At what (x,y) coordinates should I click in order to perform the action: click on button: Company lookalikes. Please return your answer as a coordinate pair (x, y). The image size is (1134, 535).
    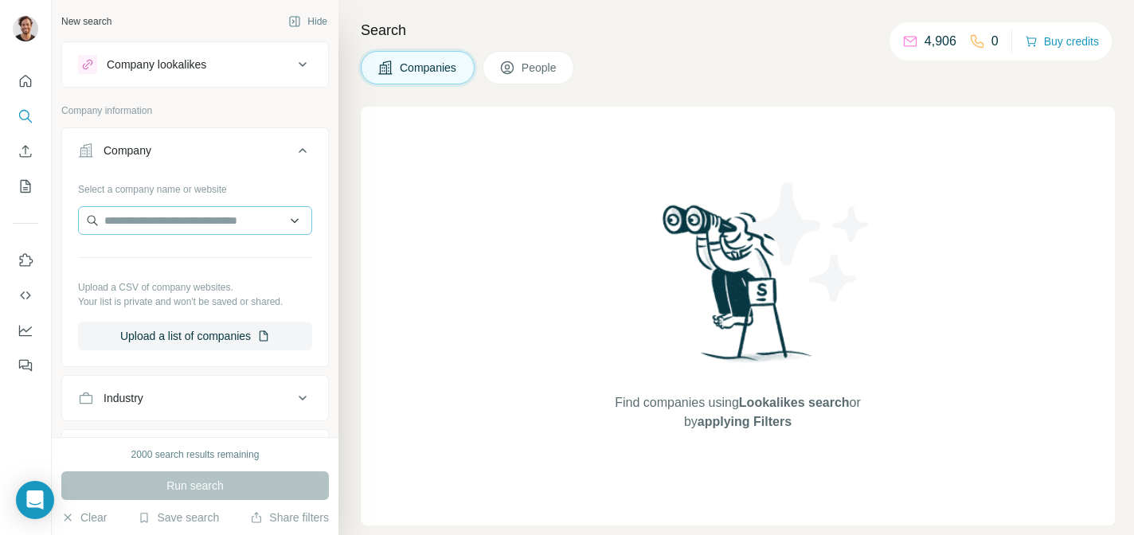
    Looking at the image, I should click on (195, 64).